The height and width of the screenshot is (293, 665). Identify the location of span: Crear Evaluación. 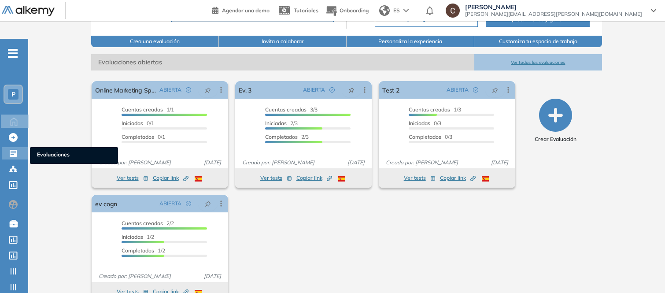
(555, 139).